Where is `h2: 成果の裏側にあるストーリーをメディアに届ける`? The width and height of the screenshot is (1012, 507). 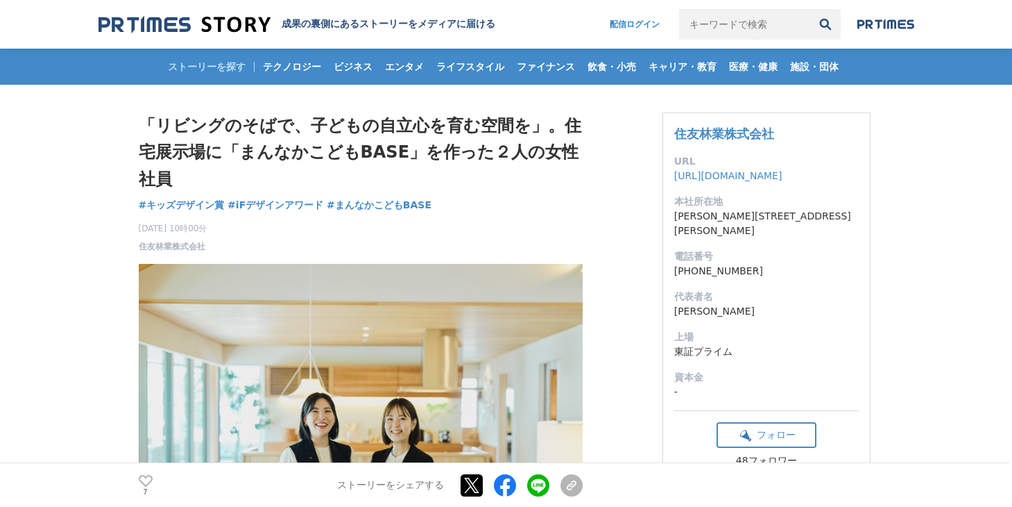
h2: 成果の裏側にあるストーリーをメディアに届ける is located at coordinates (389, 24).